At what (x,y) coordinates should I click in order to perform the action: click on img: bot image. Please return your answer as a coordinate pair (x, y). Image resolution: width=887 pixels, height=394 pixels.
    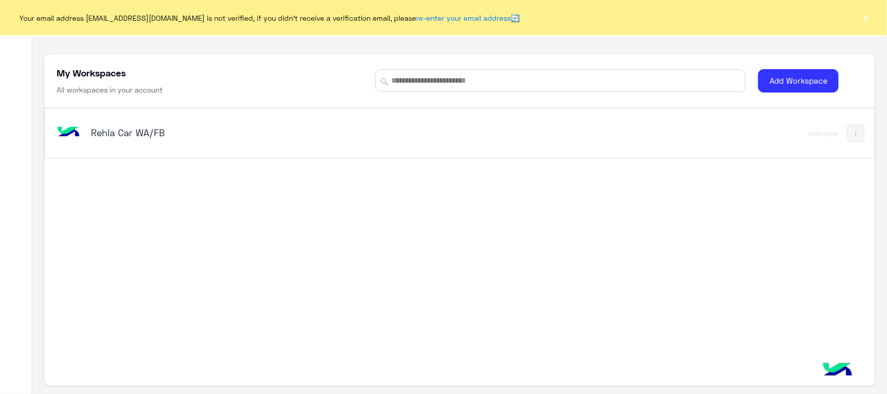
    Looking at the image, I should click on (69, 132).